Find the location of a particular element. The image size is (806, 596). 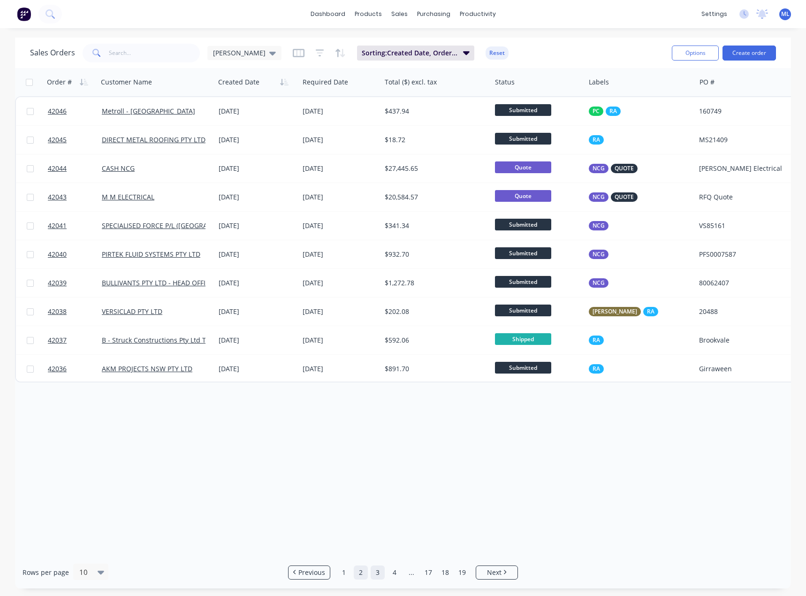

div: 80062407 is located at coordinates (743, 283).